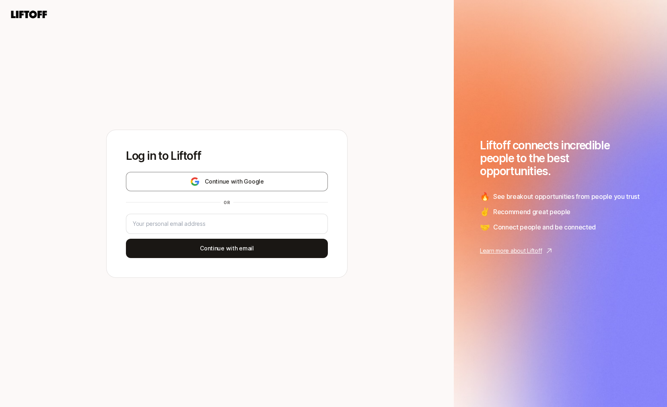  I want to click on button: Continue with email, so click(227, 248).